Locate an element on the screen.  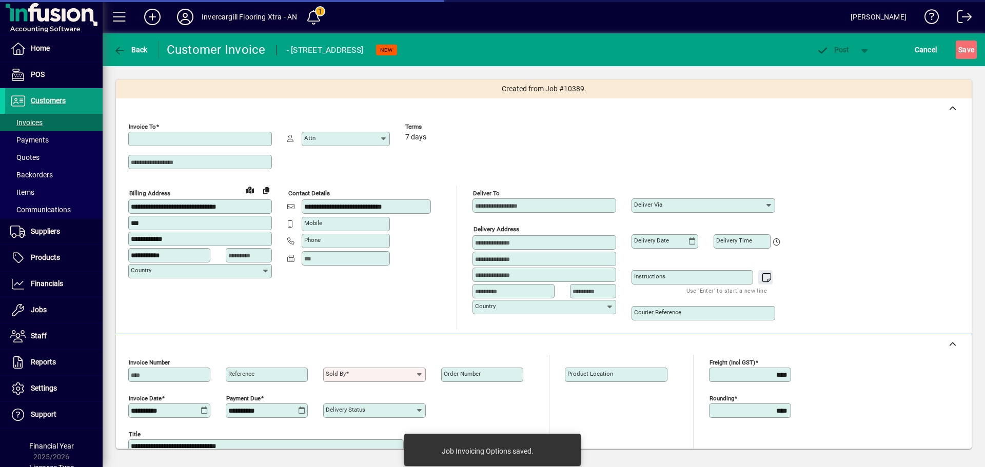
span: 7 days is located at coordinates (416, 138).